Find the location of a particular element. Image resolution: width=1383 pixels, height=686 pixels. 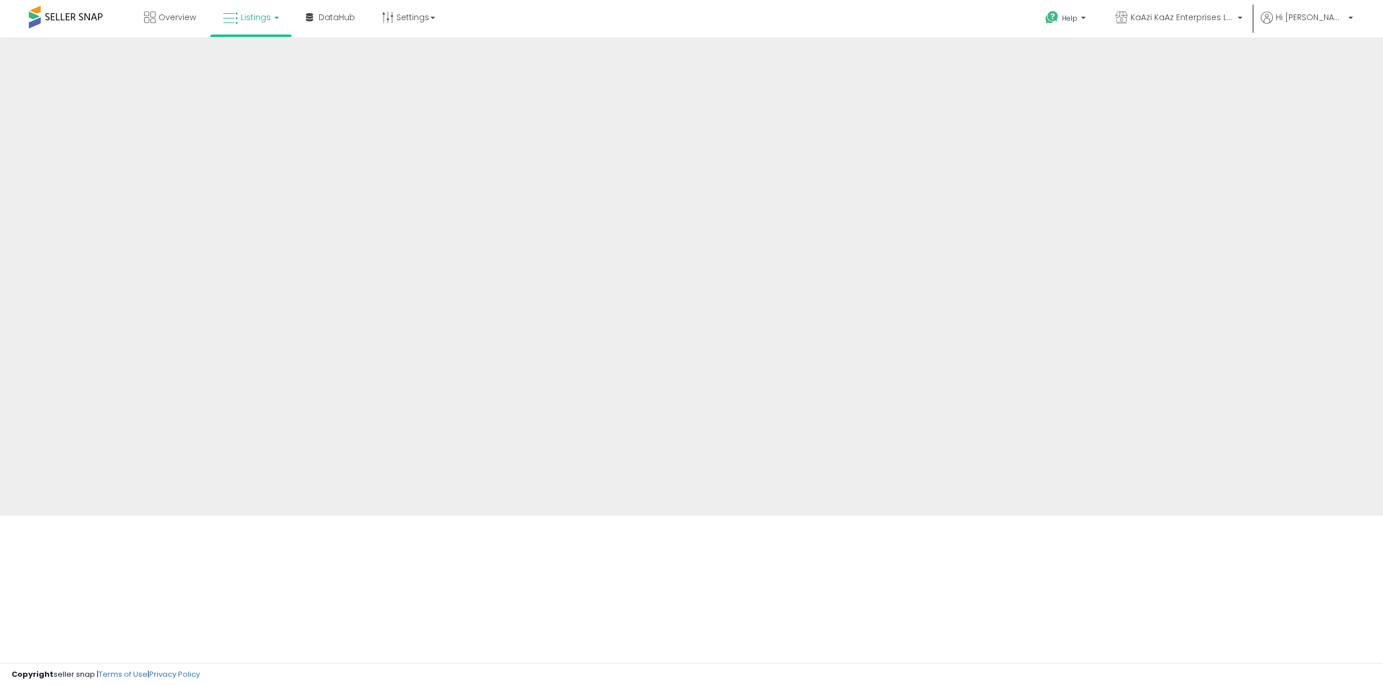

span: DataHub is located at coordinates (337, 17).